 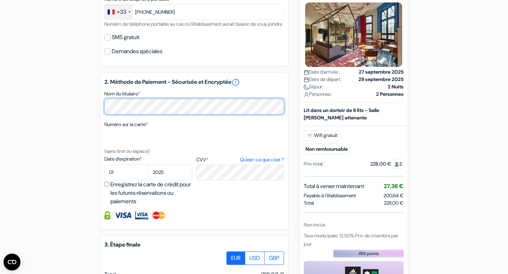 I want to click on label: Numéro sur la carte, so click(x=126, y=124).